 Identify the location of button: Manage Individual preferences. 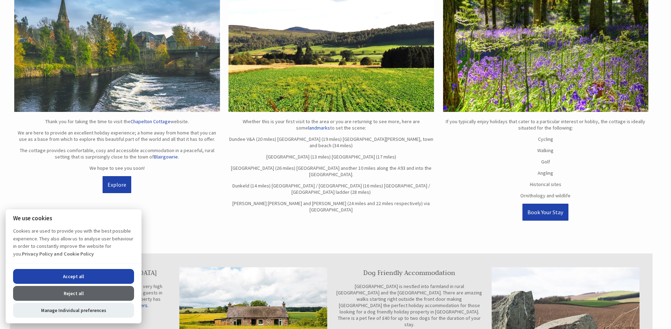
(74, 311).